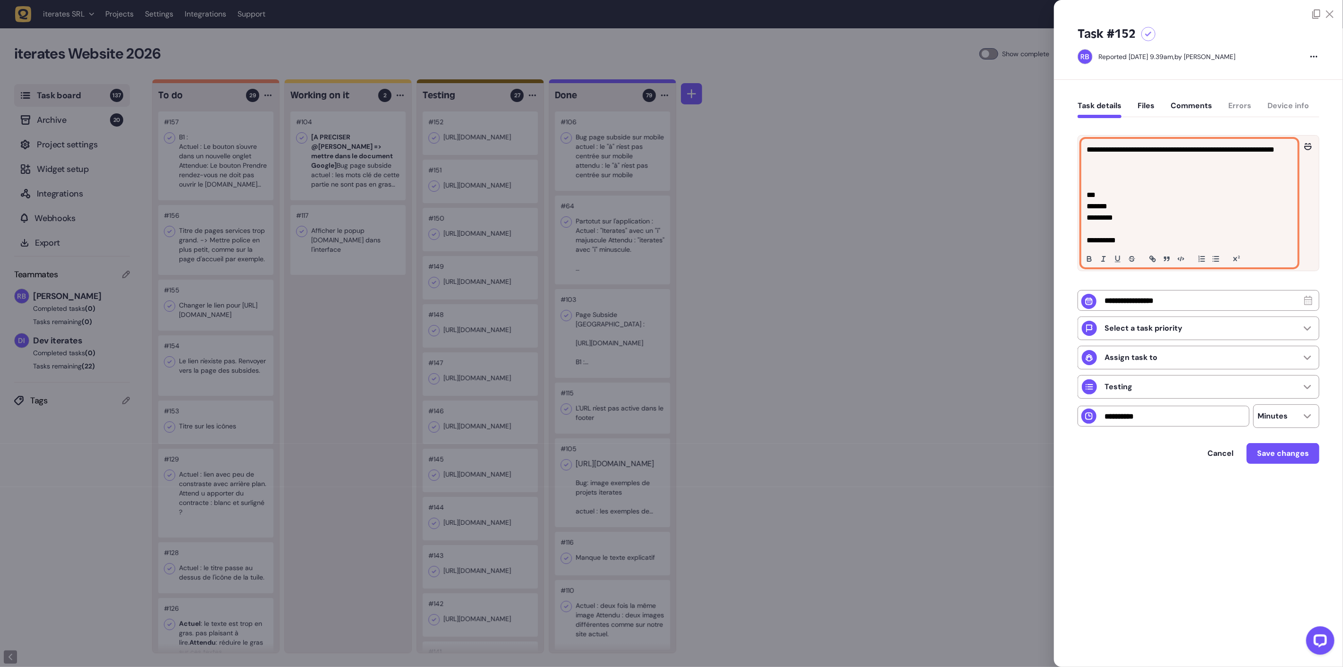  I want to click on p: Minutes, so click(1272, 416).